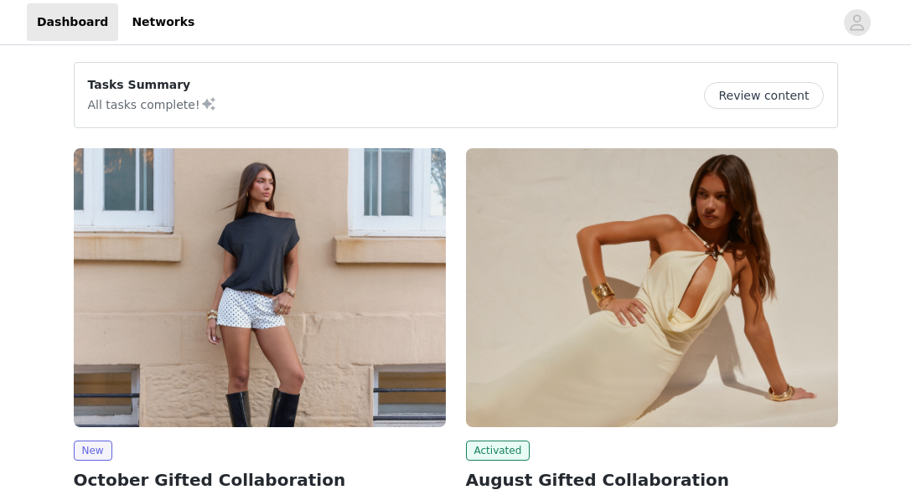 This screenshot has height=495, width=911. Describe the element at coordinates (152, 104) in the screenshot. I see `p: All tasks complete!` at that location.